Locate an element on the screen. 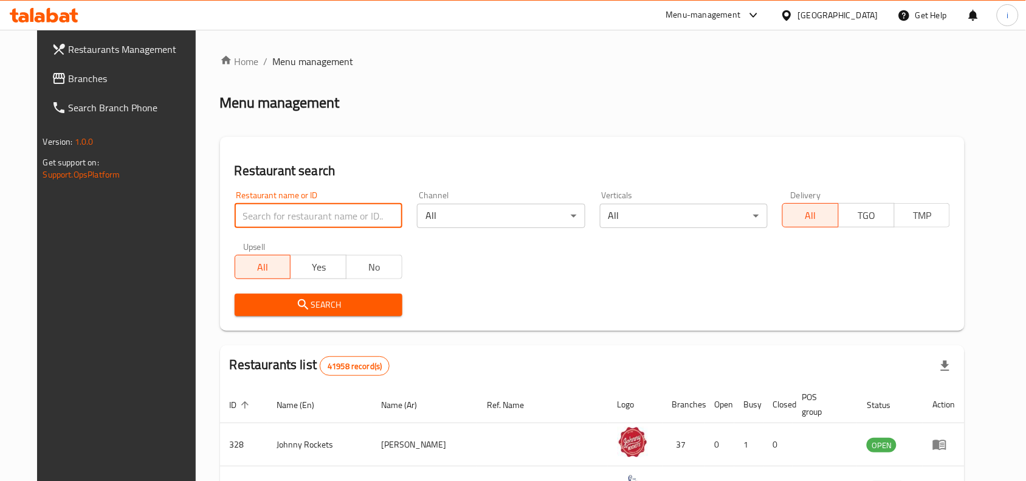 This screenshot has height=481, width=1026. td: 37 is located at coordinates (684, 444).